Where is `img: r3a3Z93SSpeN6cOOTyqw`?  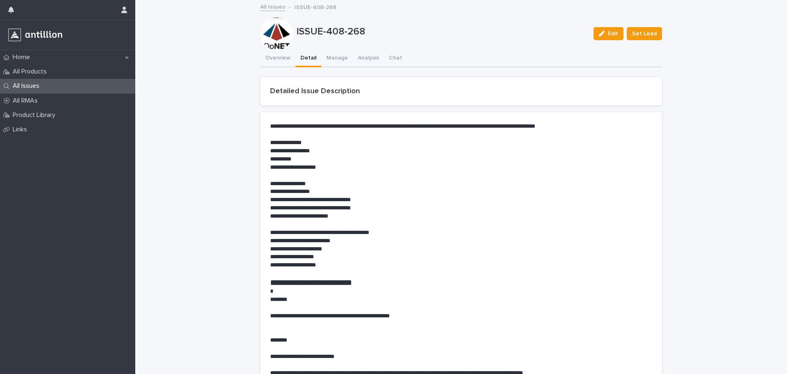
img: r3a3Z93SSpeN6cOOTyqw is located at coordinates (35, 35).